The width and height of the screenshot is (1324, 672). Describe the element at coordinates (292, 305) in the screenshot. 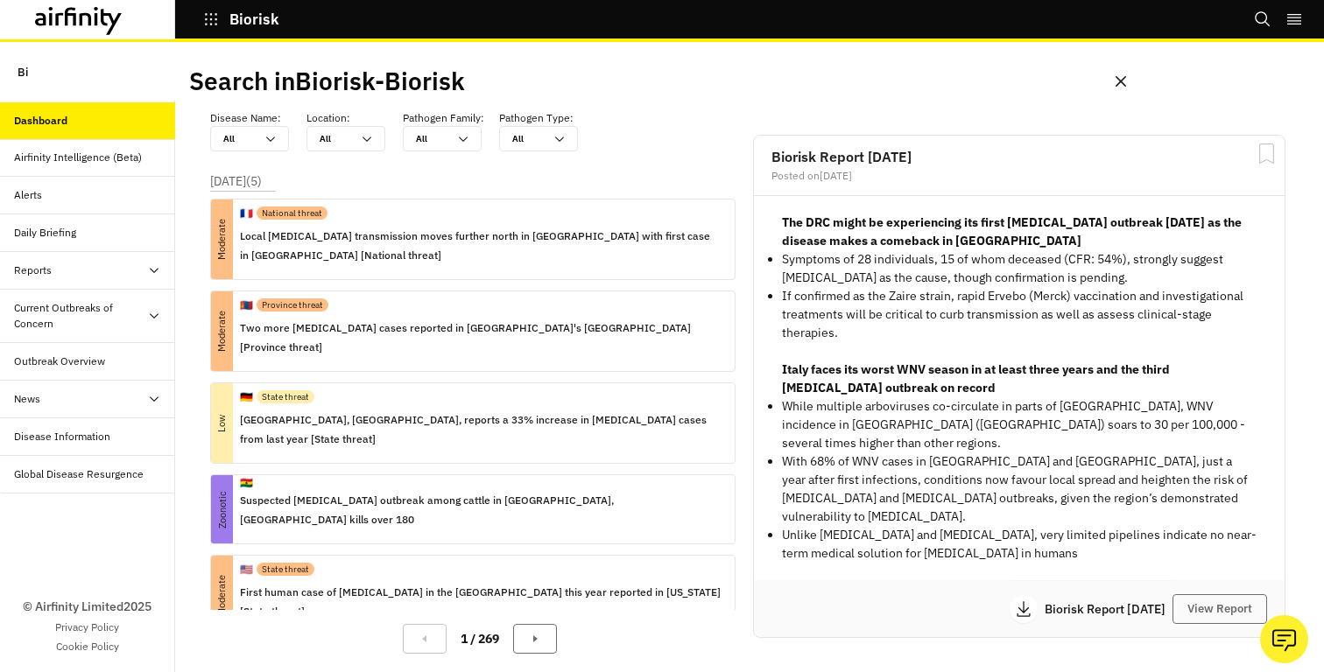

I see `p: Province threat` at that location.